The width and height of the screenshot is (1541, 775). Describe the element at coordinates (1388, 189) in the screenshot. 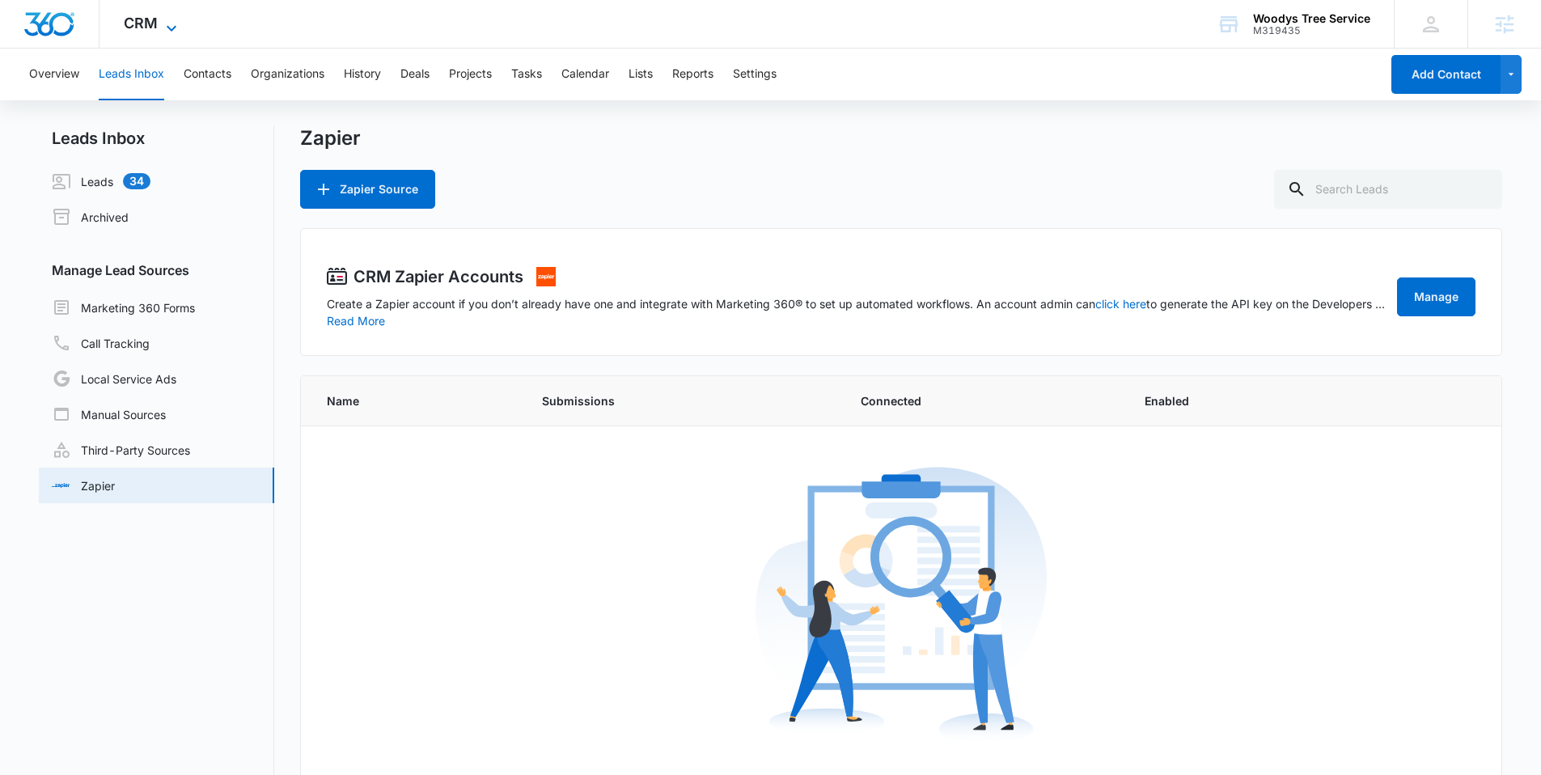

I see `input: Search Leads` at that location.